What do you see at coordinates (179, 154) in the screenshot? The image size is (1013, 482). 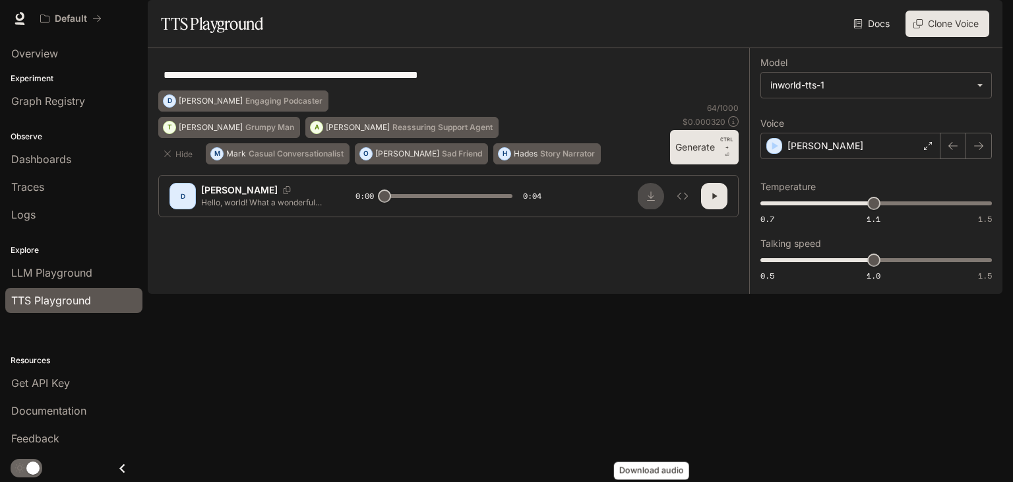 I see `button: Hide` at bounding box center [179, 154].